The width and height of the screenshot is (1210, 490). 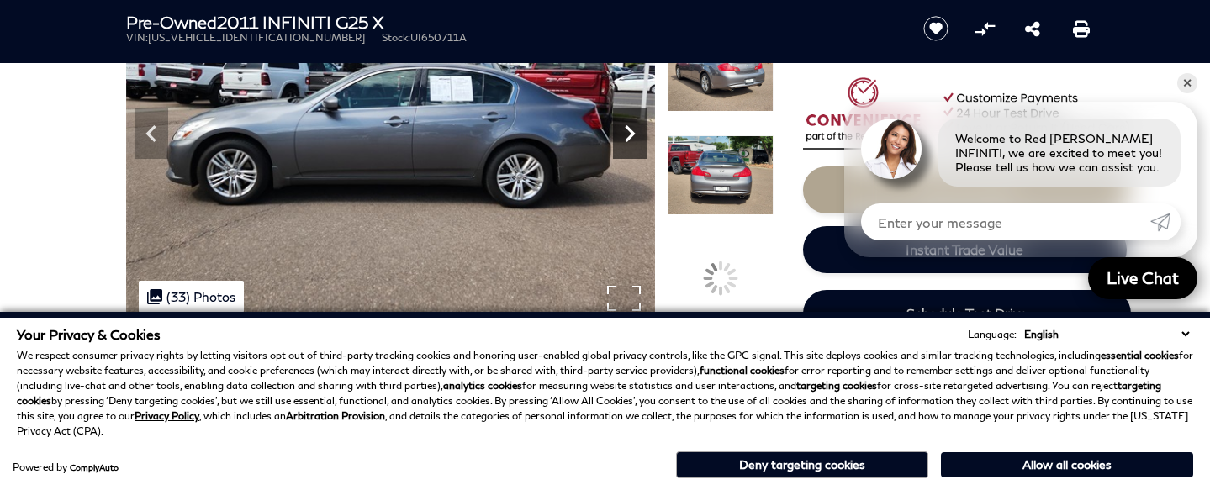 What do you see at coordinates (742, 370) in the screenshot?
I see `strong: functional cookies` at bounding box center [742, 370].